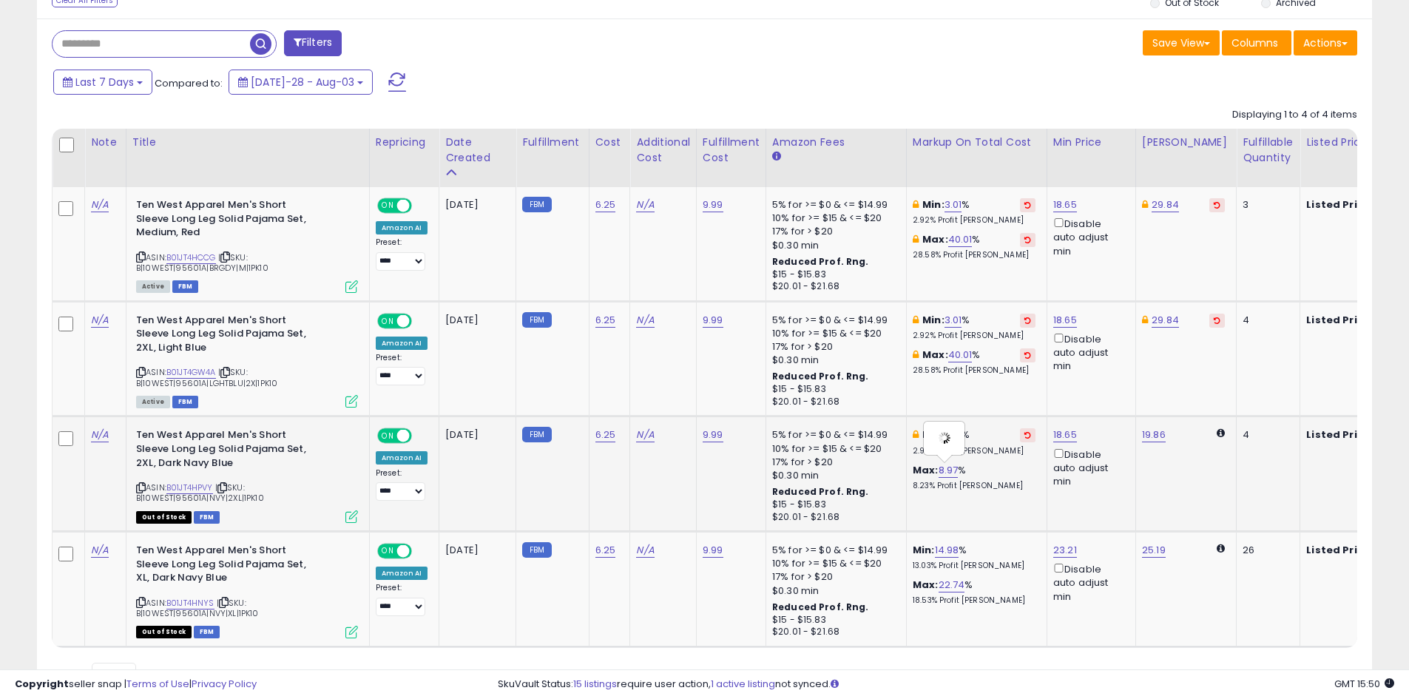  What do you see at coordinates (1266, 550) in the screenshot?
I see `div: 26` at bounding box center [1266, 550].